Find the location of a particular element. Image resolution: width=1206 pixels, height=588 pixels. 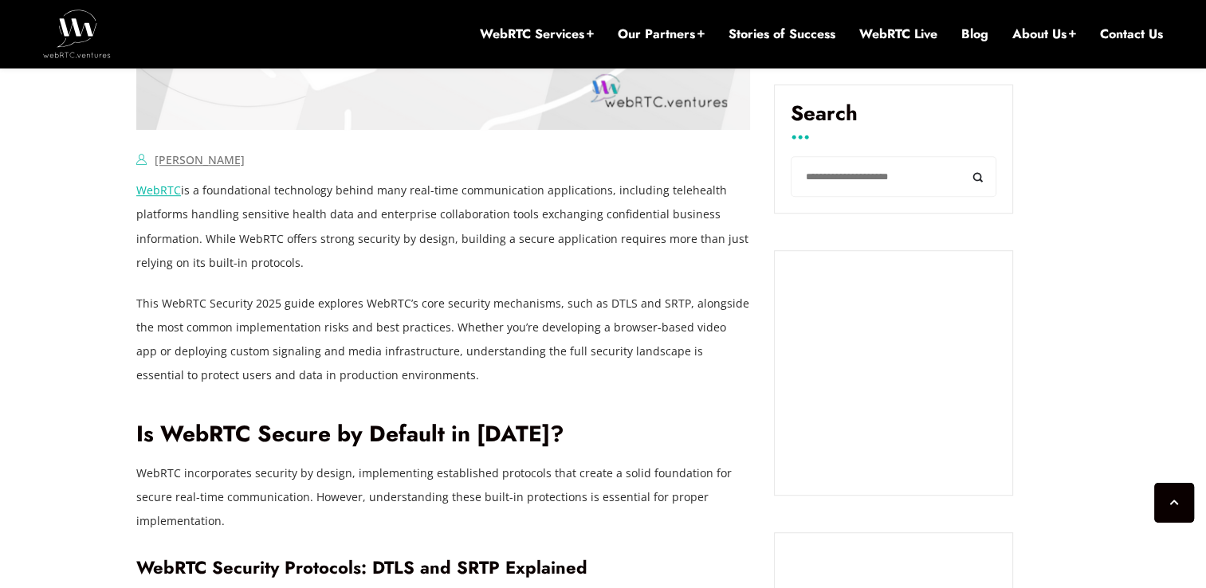

a: Stories of Success is located at coordinates (782, 34).